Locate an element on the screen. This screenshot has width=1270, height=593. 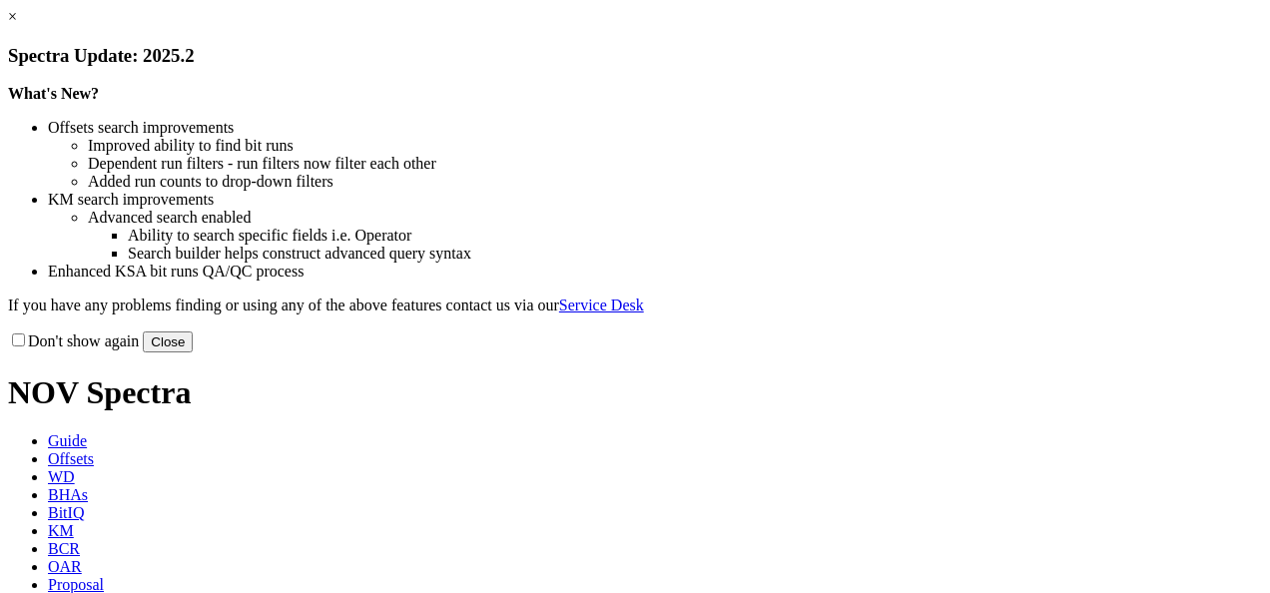
span: Guide is located at coordinates (67, 440).